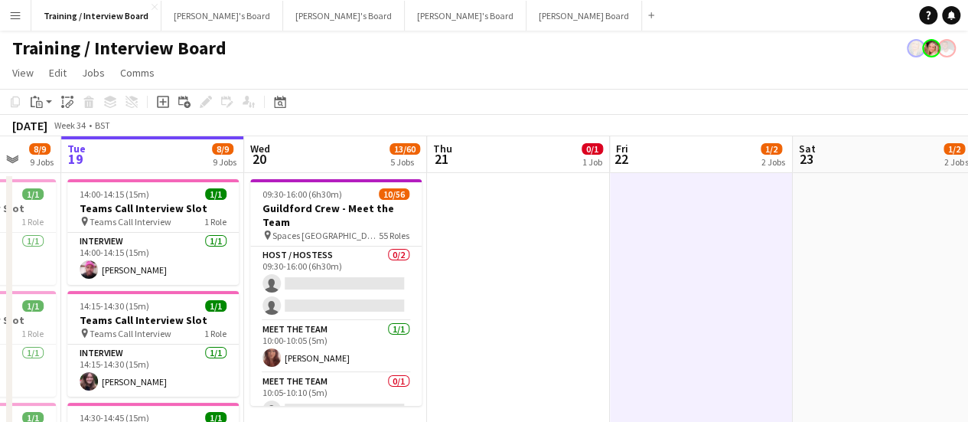 The width and height of the screenshot is (968, 422). Describe the element at coordinates (93, 73) in the screenshot. I see `a: Jobs` at that location.